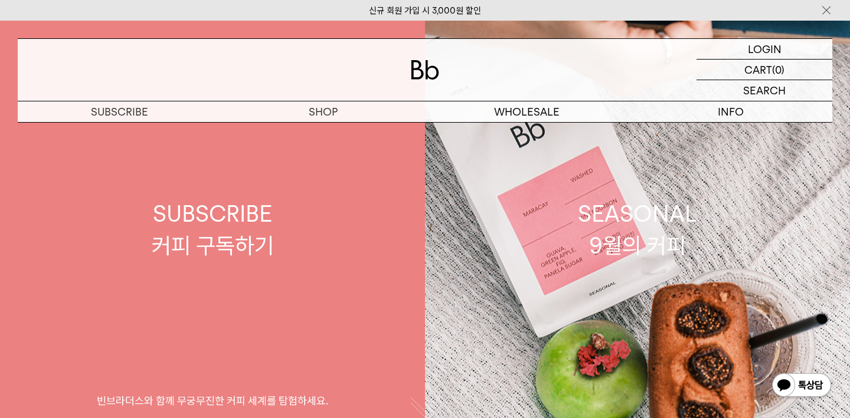 The image size is (850, 418). I want to click on img: 로고, so click(425, 70).